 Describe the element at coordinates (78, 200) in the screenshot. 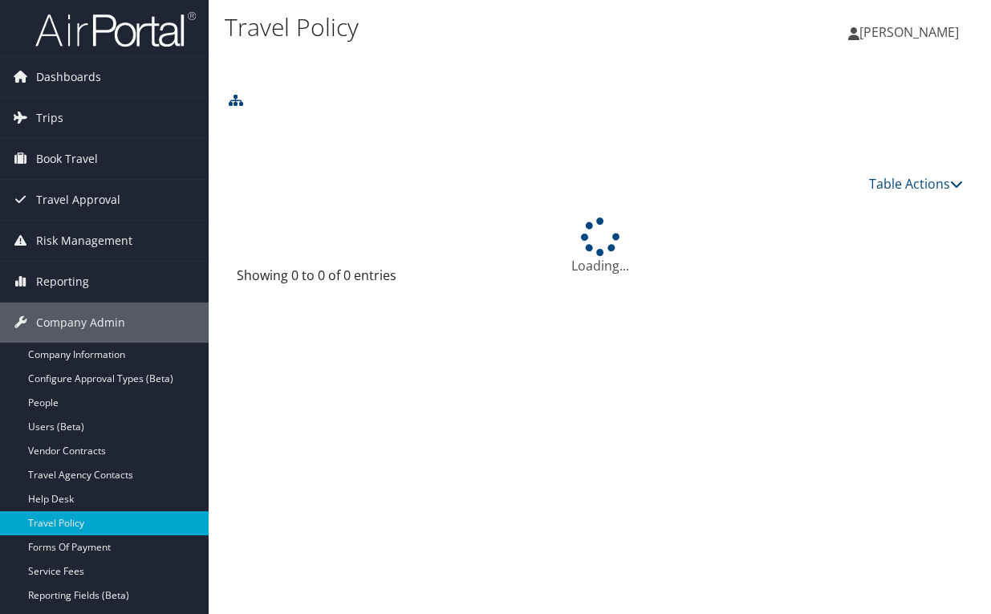

I see `span: Travel Approval` at that location.